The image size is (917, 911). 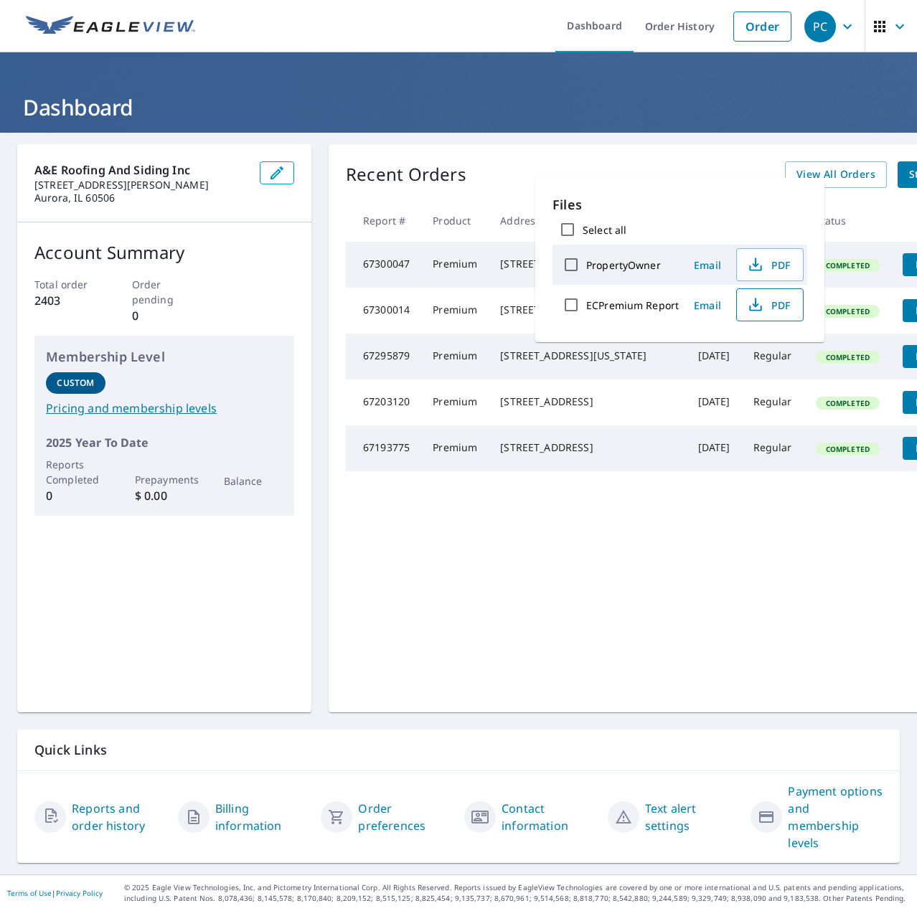 What do you see at coordinates (383, 357) in the screenshot?
I see `td: 67295879` at bounding box center [383, 357].